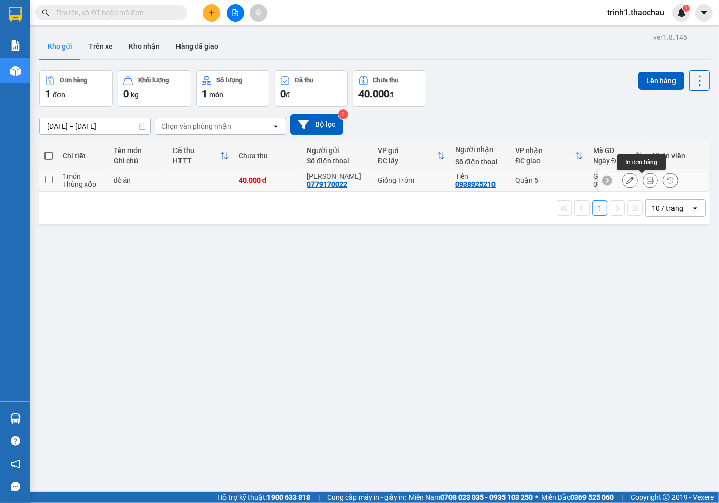  Describe the element at coordinates (267, 180) in the screenshot. I see `div: 40.000 đ` at that location.